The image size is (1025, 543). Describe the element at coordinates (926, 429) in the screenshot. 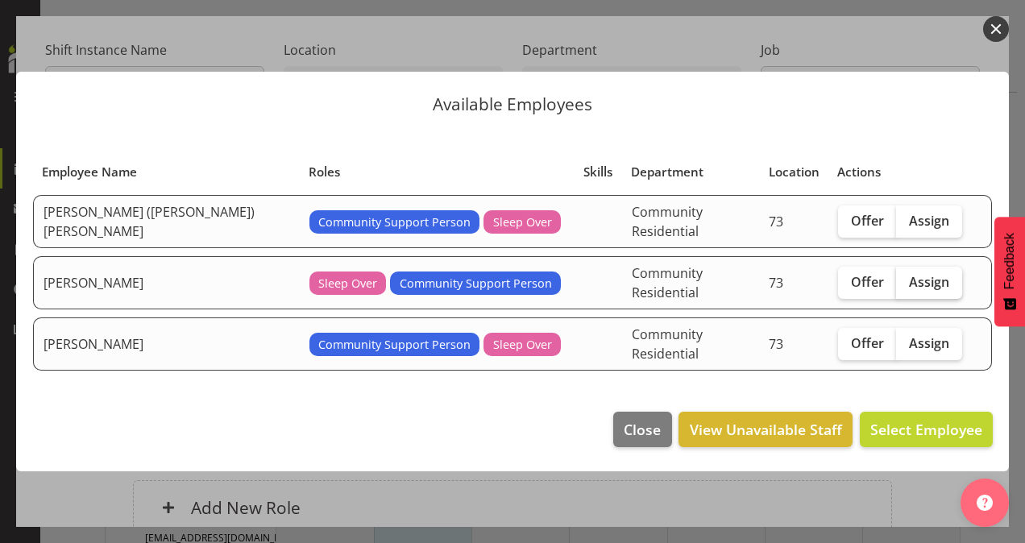

I see `button: Select Employee` at that location.